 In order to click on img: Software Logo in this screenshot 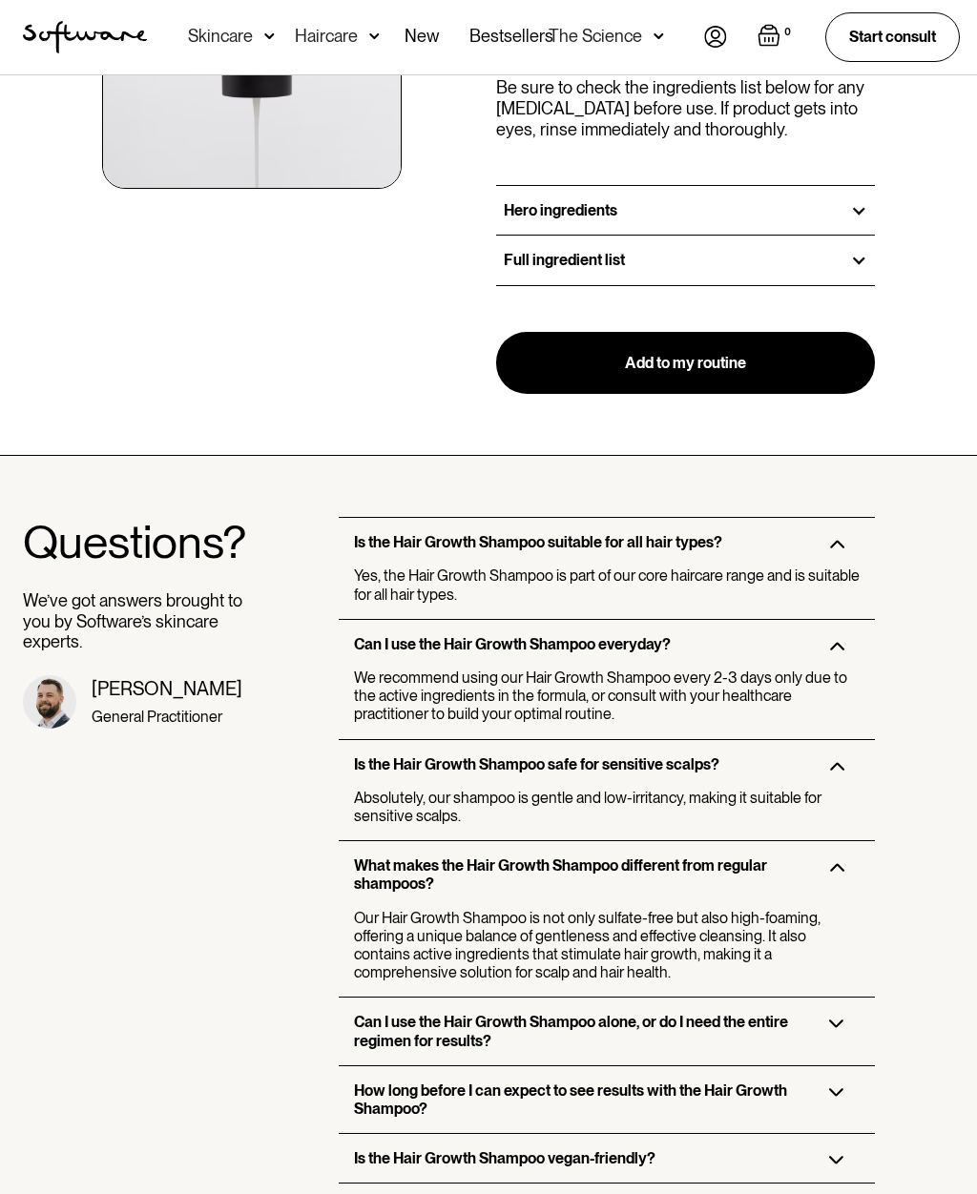, I will do `click(85, 37)`.